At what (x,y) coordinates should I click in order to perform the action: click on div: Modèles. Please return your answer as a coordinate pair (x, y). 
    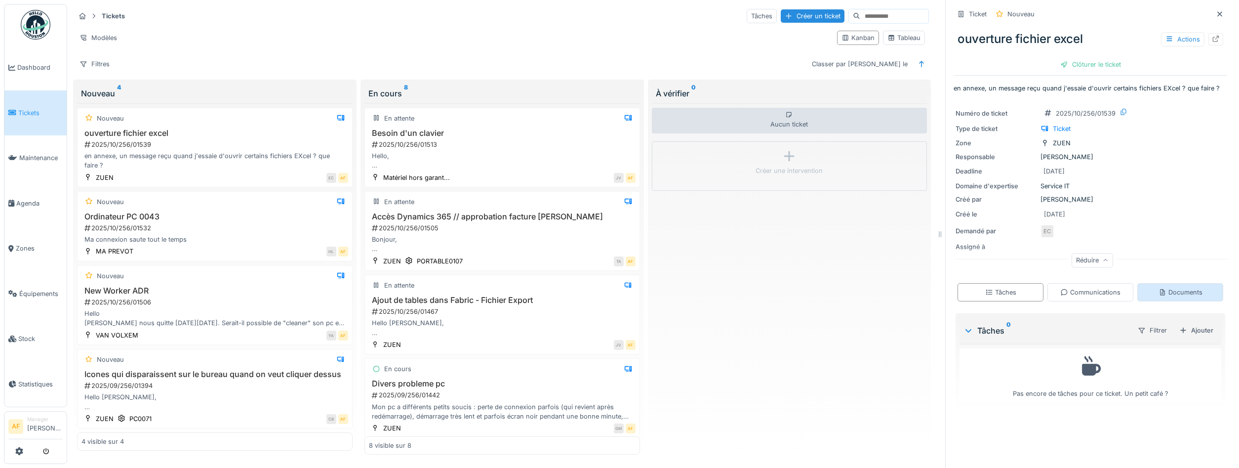
    Looking at the image, I should click on (98, 38).